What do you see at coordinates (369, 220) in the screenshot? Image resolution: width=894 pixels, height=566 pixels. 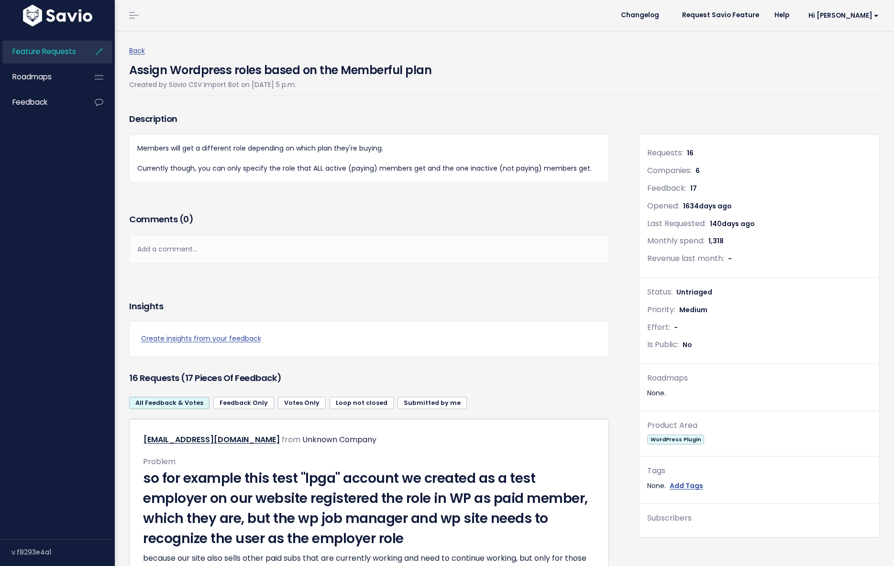 I see `h3: Comments ( )` at bounding box center [369, 220].